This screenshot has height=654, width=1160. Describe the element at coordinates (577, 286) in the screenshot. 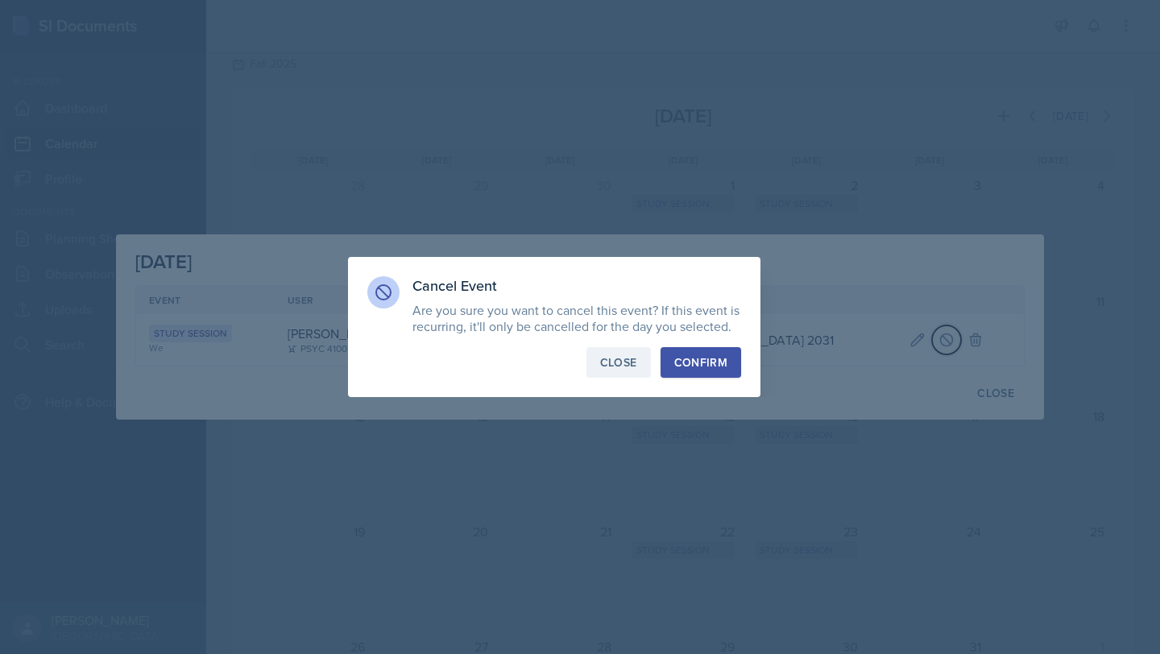

I see `h3: Cancel Event` at that location.